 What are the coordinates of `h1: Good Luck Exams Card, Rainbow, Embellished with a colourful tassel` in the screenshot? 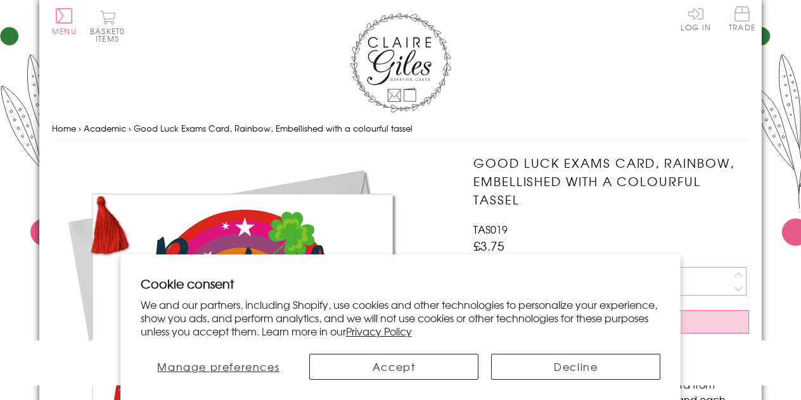 It's located at (611, 181).